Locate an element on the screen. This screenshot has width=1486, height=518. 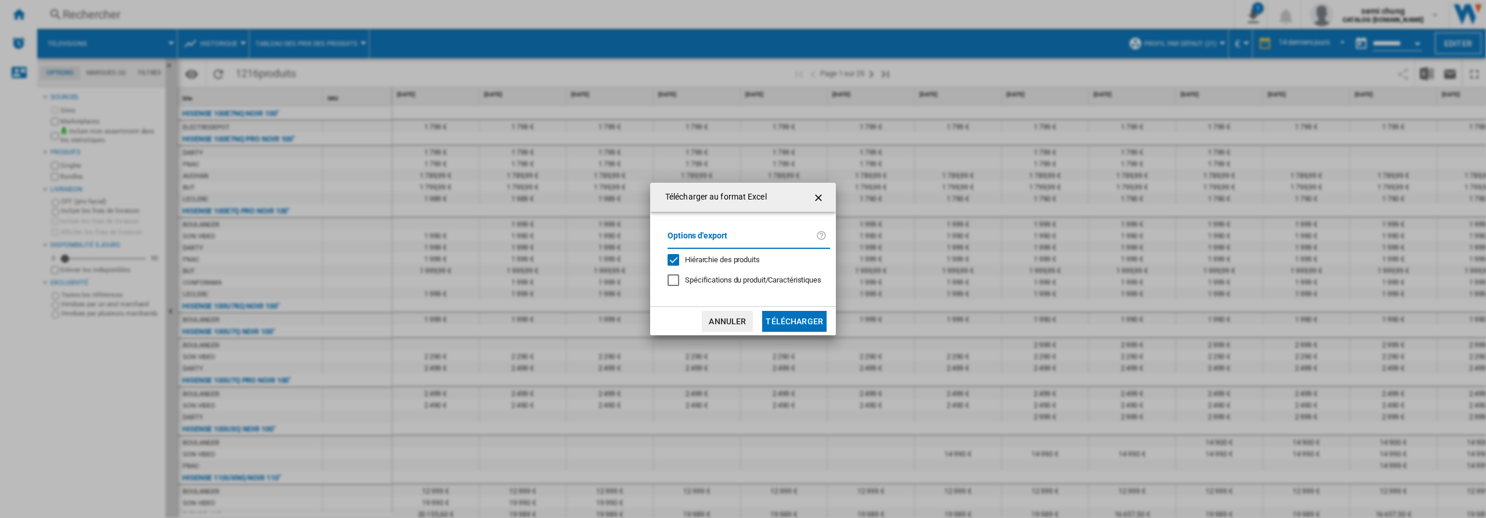
button: Annuler is located at coordinates (727, 322).